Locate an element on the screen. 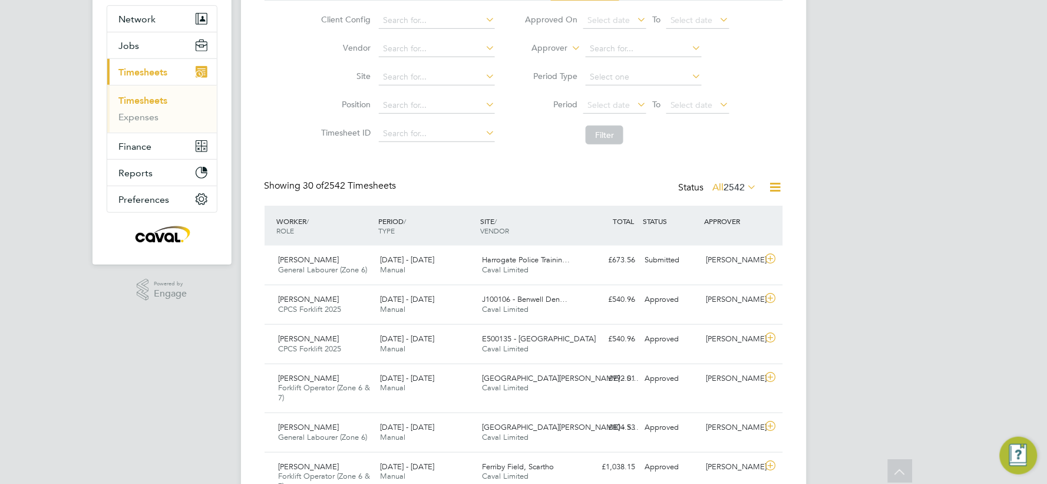 The height and width of the screenshot is (484, 1047). label: Period Type is located at coordinates (551, 76).